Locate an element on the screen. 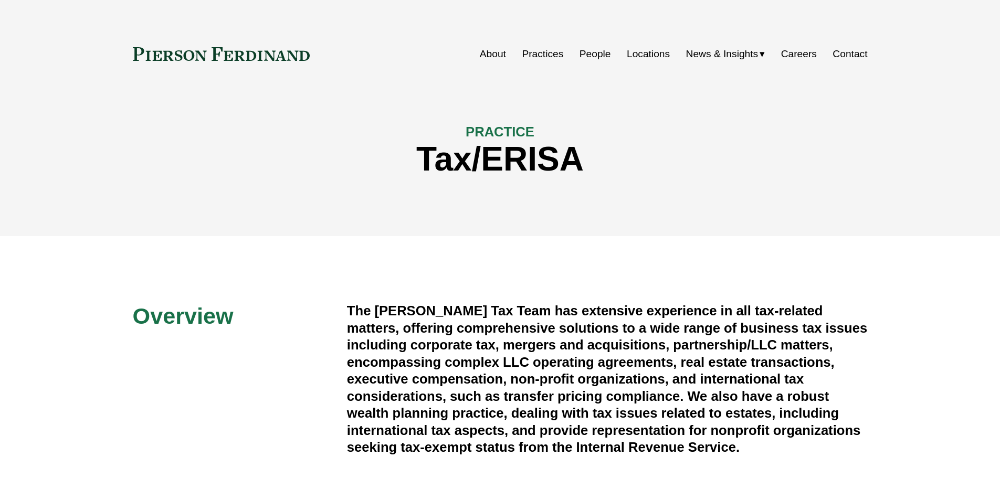  a: Practices is located at coordinates (542, 54).